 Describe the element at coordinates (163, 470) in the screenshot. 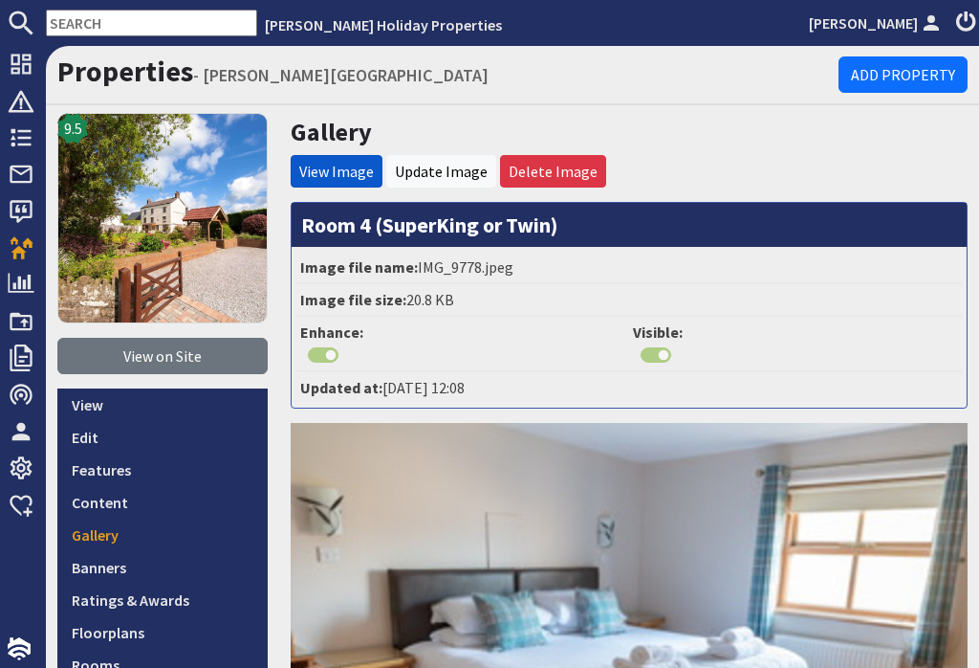

I see `a: Features` at that location.